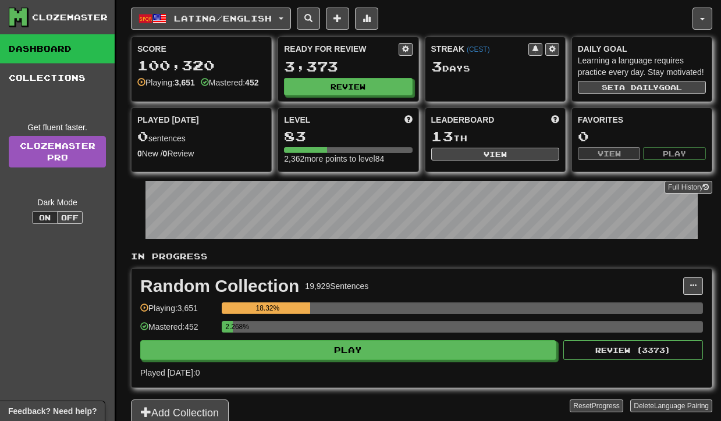 Image resolution: width=721 pixels, height=421 pixels. What do you see at coordinates (45, 218) in the screenshot?
I see `button: On` at bounding box center [45, 218].